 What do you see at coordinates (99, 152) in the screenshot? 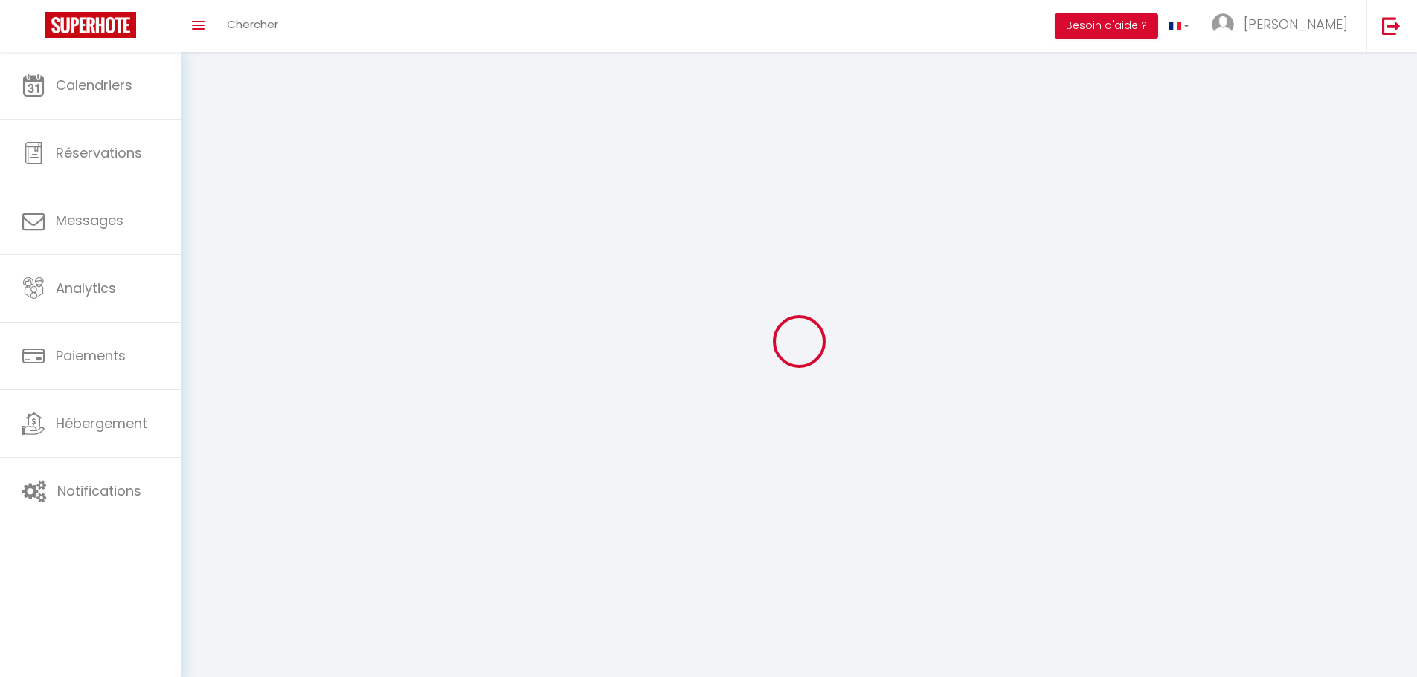
I see `span: Réservations` at bounding box center [99, 152].